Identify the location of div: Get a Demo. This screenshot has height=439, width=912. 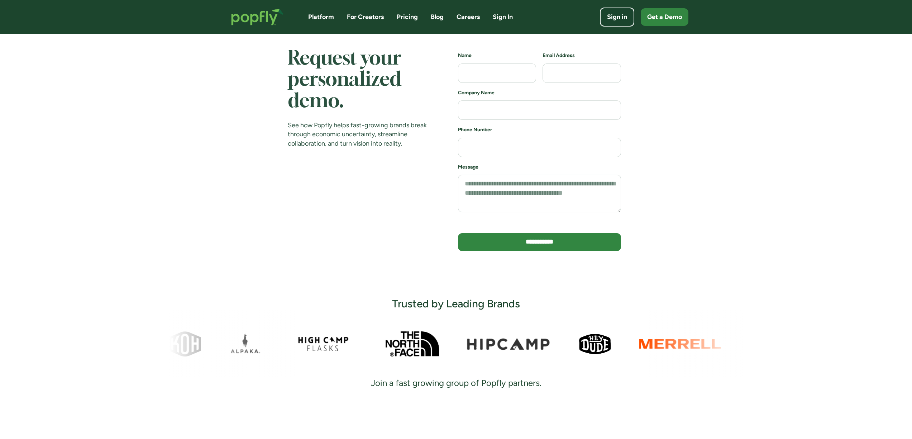
(665, 17).